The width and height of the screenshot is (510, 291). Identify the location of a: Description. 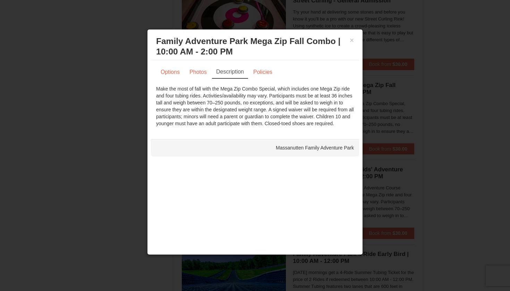
(230, 72).